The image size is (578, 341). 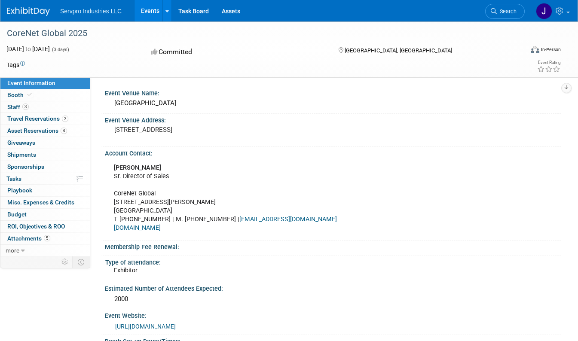 I want to click on div: Membership Fee Renewal:, so click(x=332, y=246).